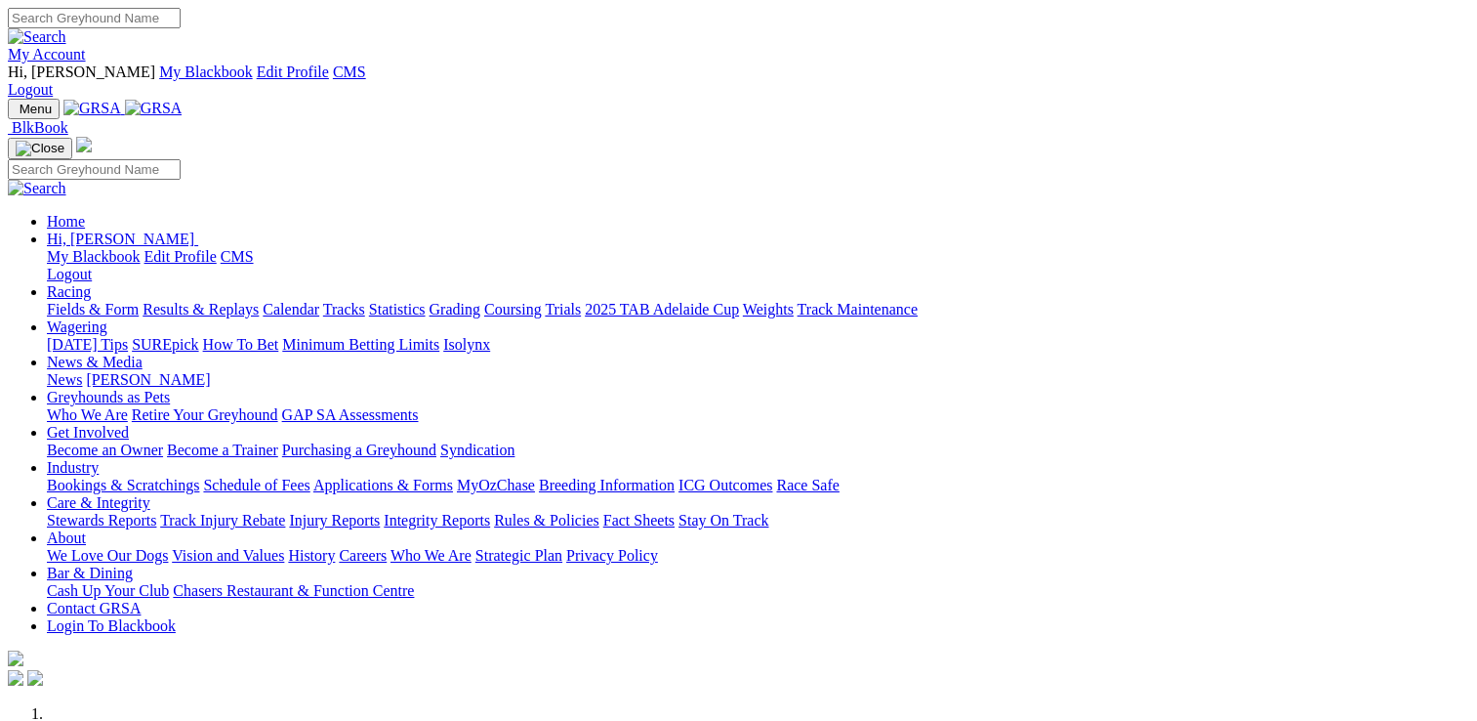  Describe the element at coordinates (111, 625) in the screenshot. I see `a: Login To Blackbook` at that location.